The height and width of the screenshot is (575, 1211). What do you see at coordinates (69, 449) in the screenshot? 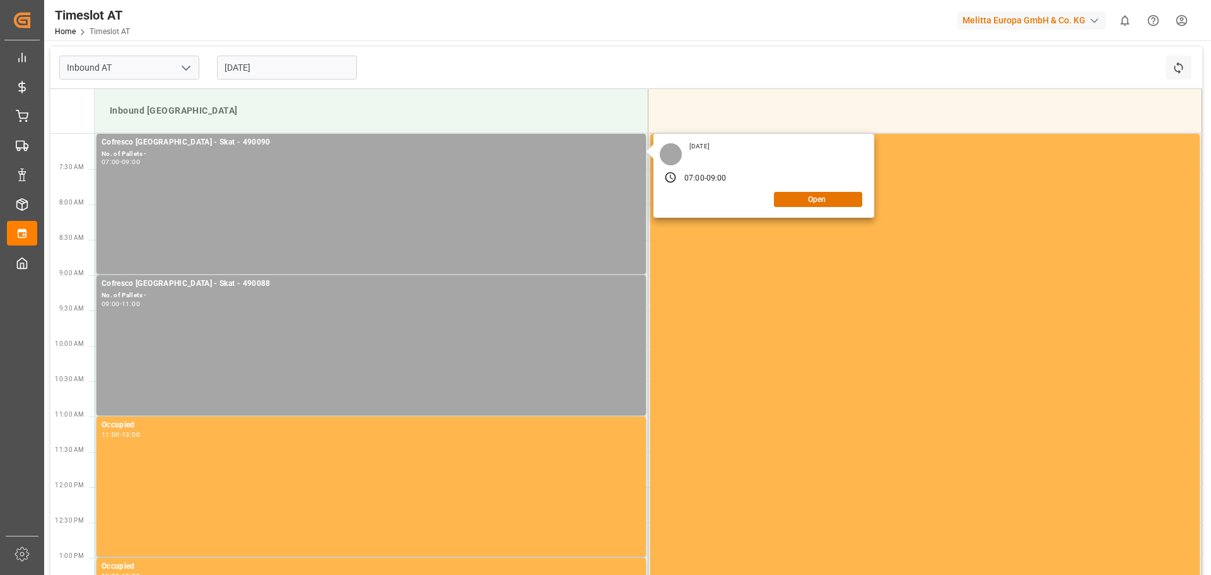
I see `span: 11:30 AM` at bounding box center [69, 449].